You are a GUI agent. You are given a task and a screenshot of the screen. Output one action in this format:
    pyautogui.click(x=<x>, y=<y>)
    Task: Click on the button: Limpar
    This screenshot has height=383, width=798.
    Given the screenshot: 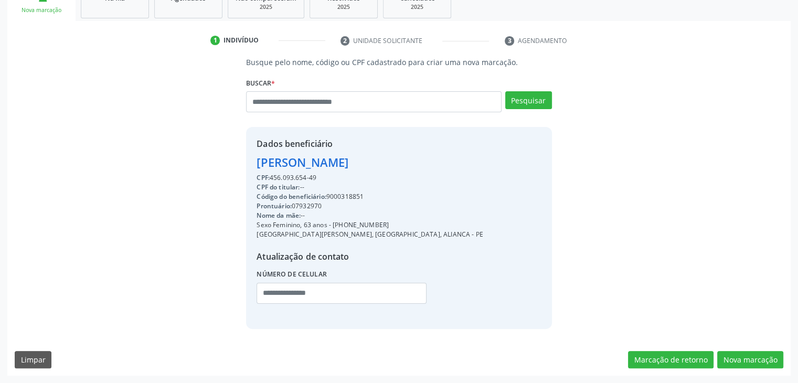 What is the action you would take?
    pyautogui.click(x=33, y=360)
    